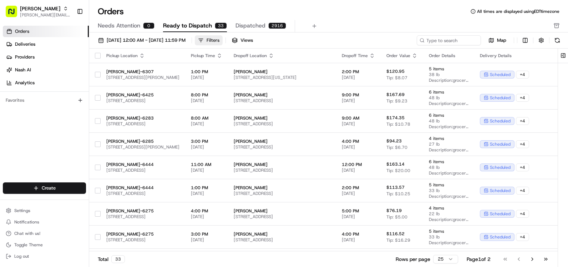  What do you see at coordinates (207, 164) in the screenshot?
I see `span: 11:00 AM` at bounding box center [207, 164].